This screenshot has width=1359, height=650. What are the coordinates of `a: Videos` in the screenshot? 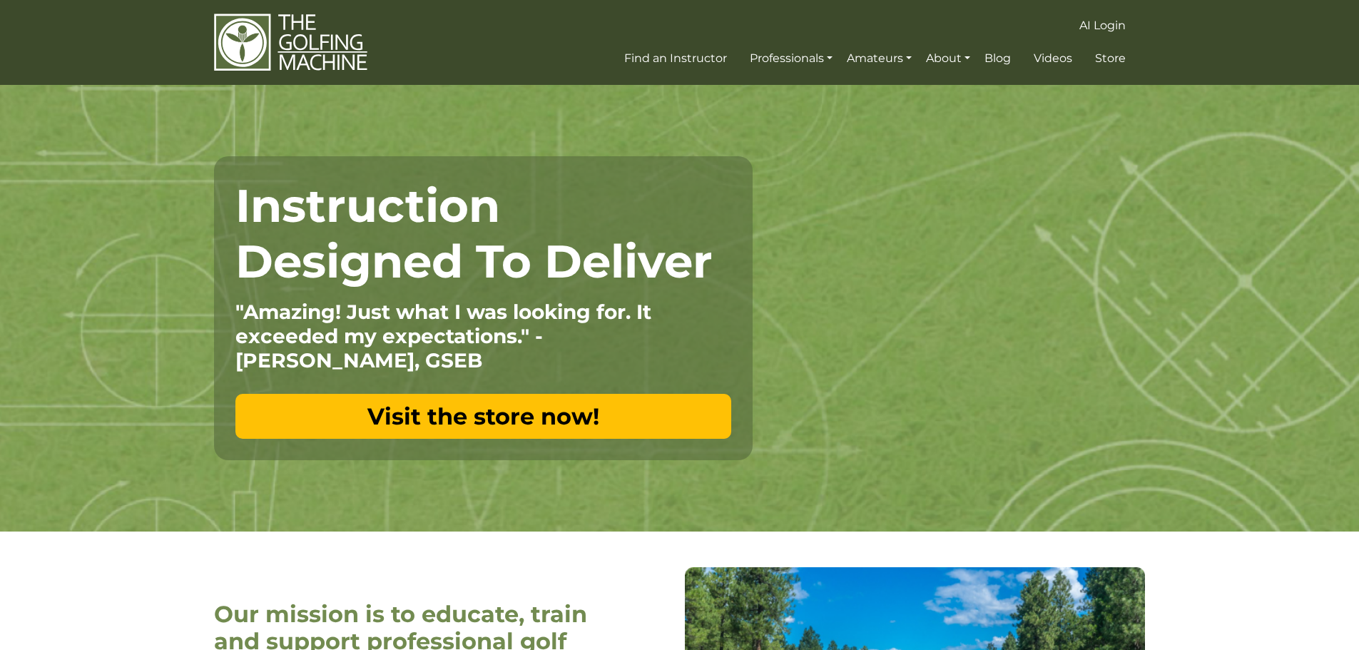 It's located at (1053, 58).